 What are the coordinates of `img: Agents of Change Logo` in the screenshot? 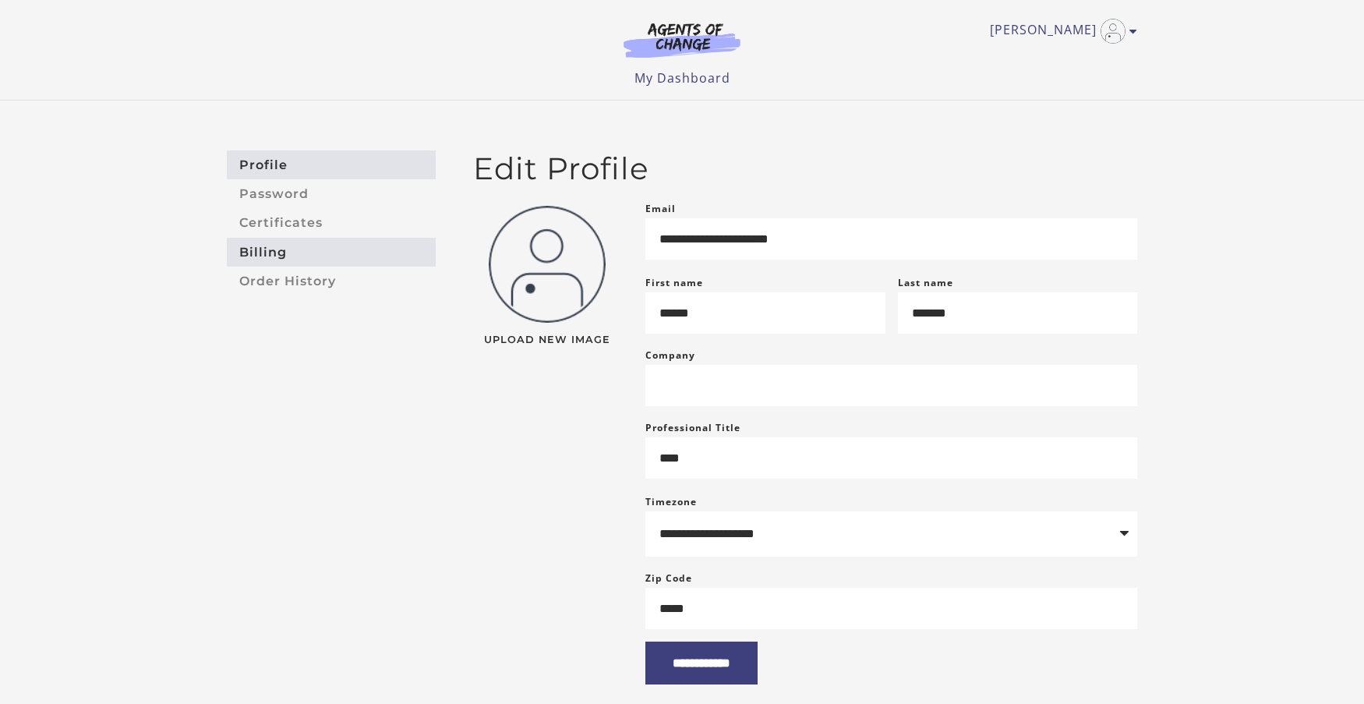 It's located at (682, 40).